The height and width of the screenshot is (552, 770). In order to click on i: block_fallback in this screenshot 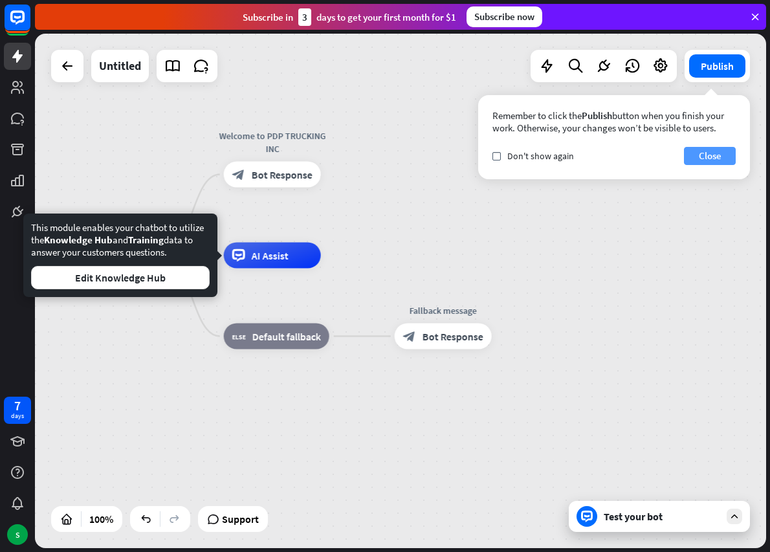, I will do `click(239, 336)`.